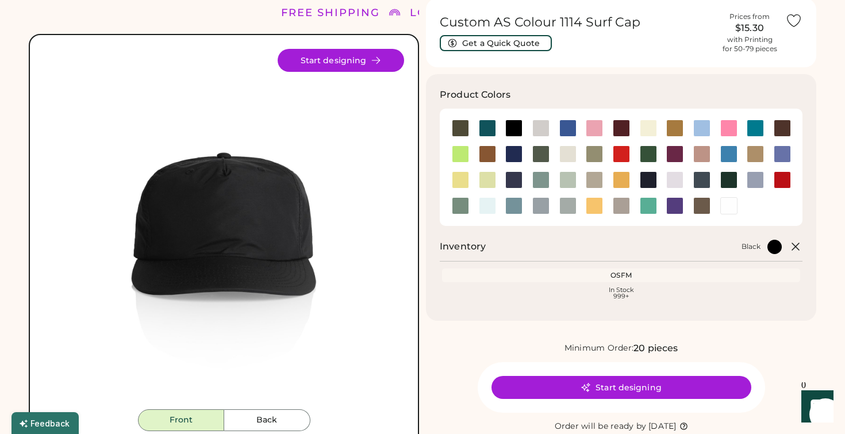  Describe the element at coordinates (224, 229) in the screenshot. I see `img: 1114 - Black Front Image` at that location.